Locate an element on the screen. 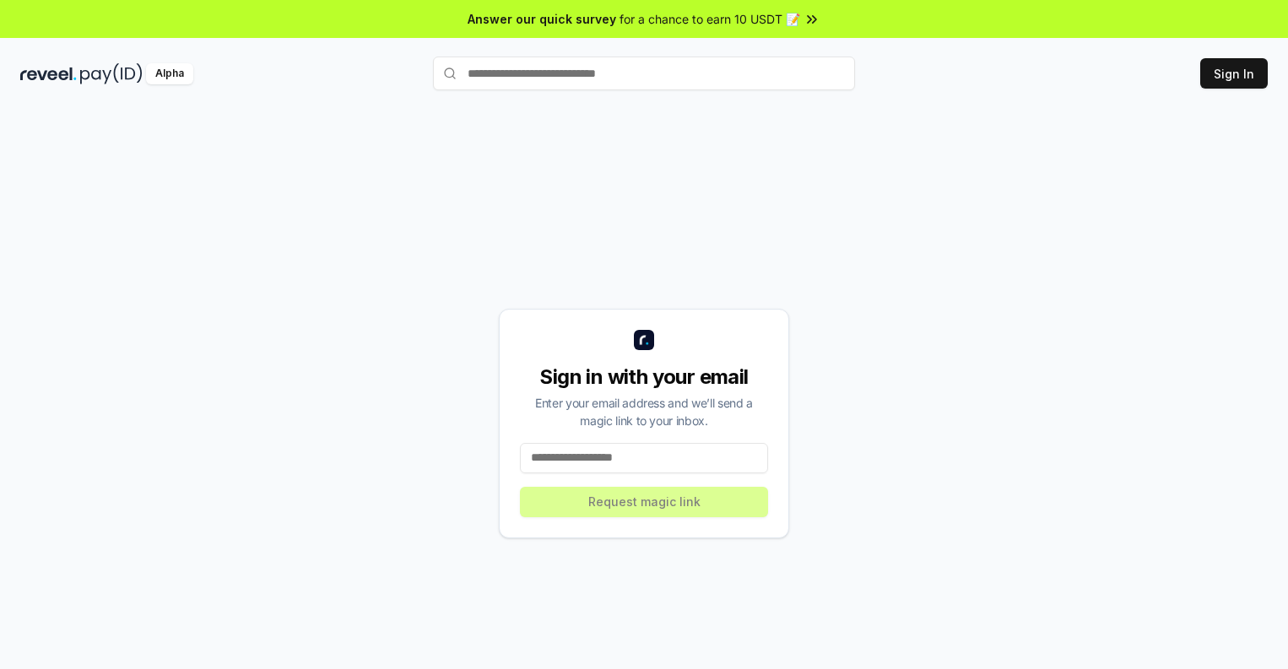 The width and height of the screenshot is (1288, 669). img: reveel_dark is located at coordinates (48, 73).